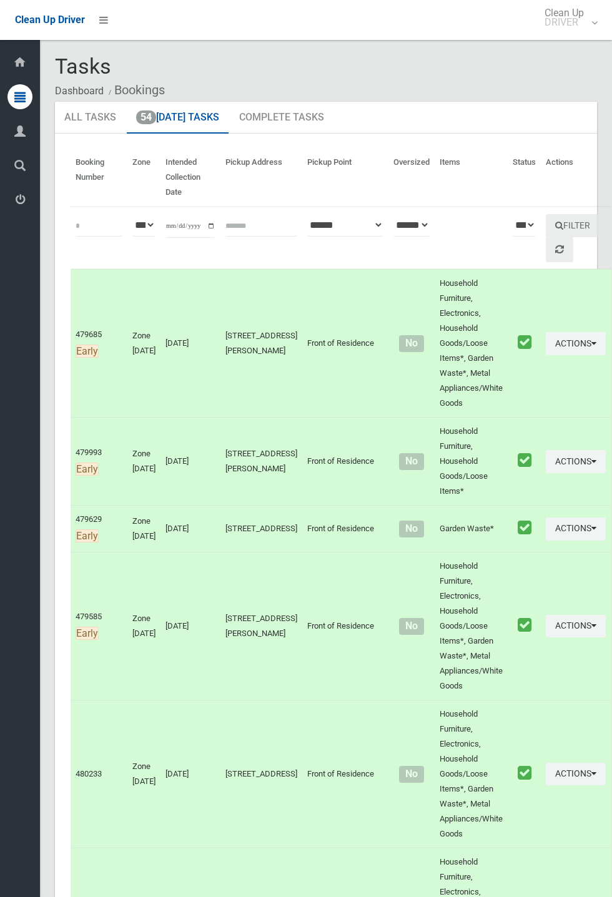  Describe the element at coordinates (135, 90) in the screenshot. I see `li: Bookings` at that location.